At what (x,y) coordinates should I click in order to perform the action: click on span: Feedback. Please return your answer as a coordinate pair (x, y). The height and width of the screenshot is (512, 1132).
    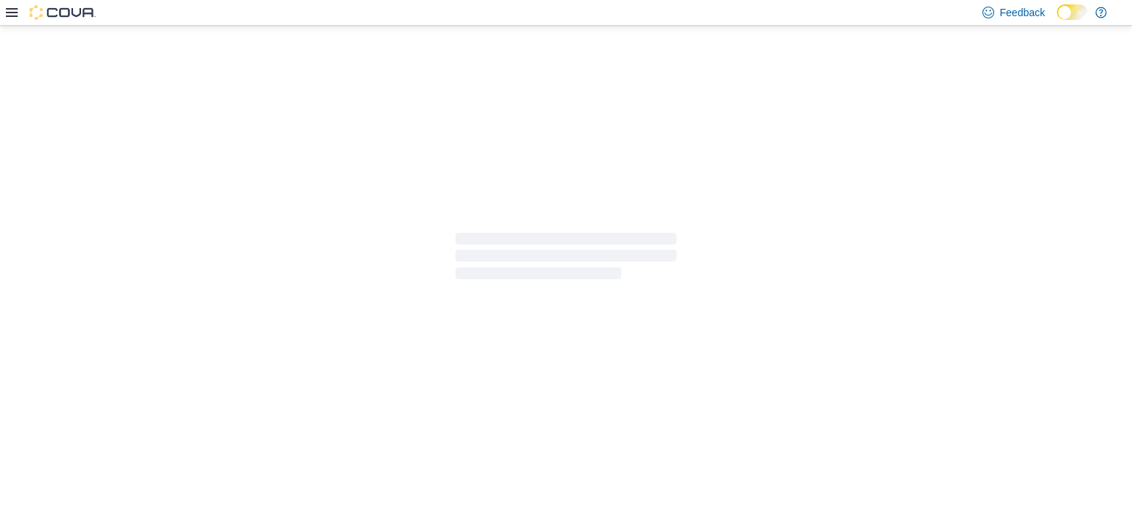
    Looking at the image, I should click on (1022, 13).